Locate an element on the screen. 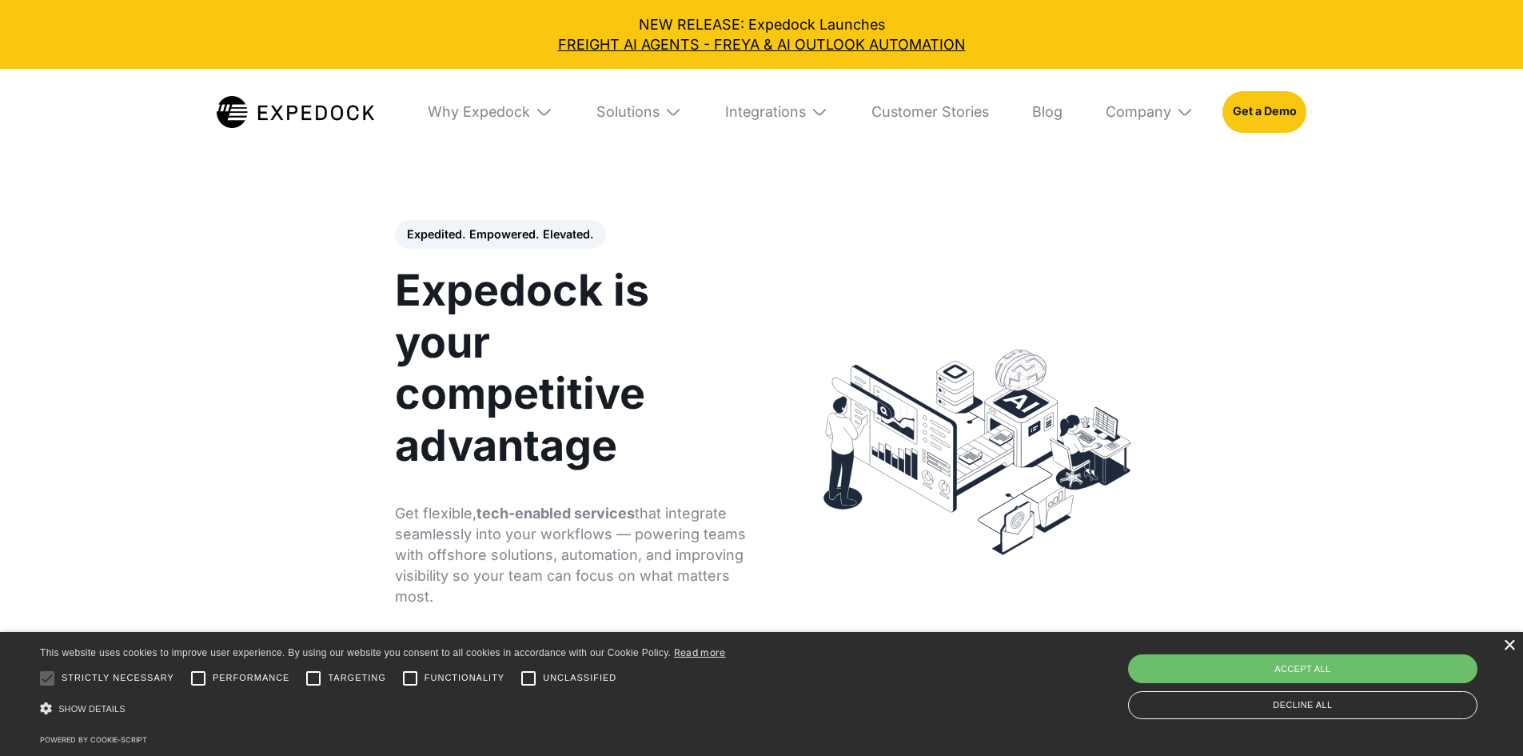 The width and height of the screenshot is (1523, 756). p: Get flexible, that integrate seamlessly into your workflows — powering teams with offshore soluti... is located at coordinates (572, 555).